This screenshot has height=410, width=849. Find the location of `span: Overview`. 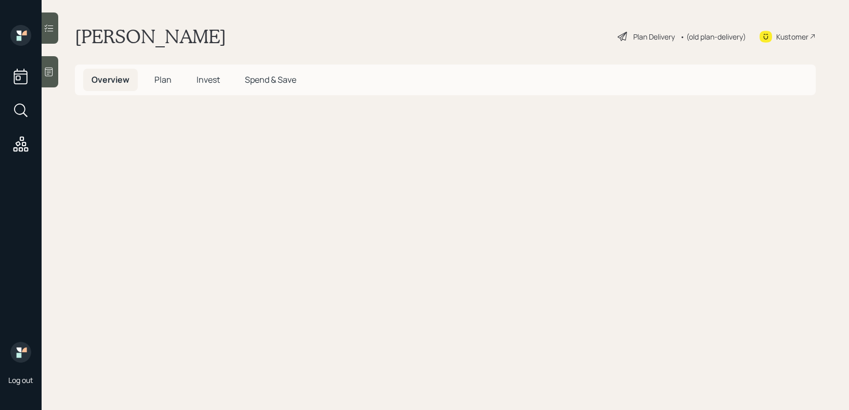

span: Overview is located at coordinates (110, 80).